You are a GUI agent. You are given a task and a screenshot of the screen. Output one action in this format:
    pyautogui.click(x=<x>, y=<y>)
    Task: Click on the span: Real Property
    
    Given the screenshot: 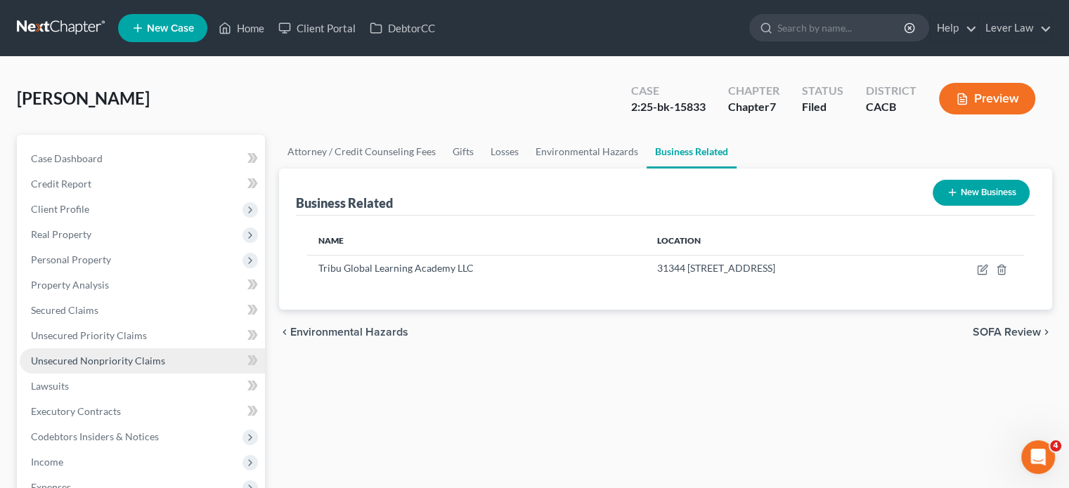 What is the action you would take?
    pyautogui.click(x=61, y=234)
    